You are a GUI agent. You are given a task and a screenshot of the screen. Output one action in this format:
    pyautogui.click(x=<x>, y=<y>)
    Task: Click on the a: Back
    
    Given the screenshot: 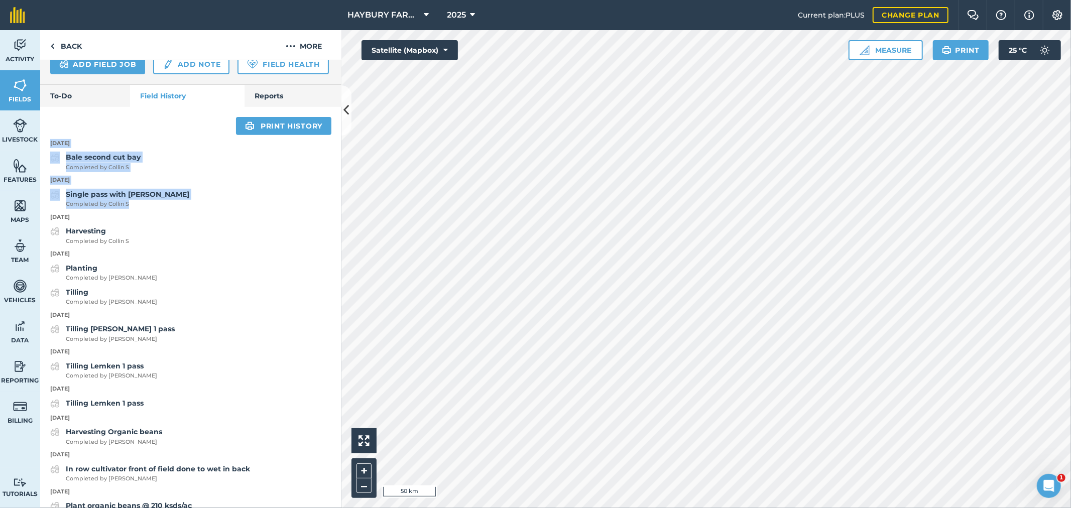 What is the action you would take?
    pyautogui.click(x=66, y=45)
    